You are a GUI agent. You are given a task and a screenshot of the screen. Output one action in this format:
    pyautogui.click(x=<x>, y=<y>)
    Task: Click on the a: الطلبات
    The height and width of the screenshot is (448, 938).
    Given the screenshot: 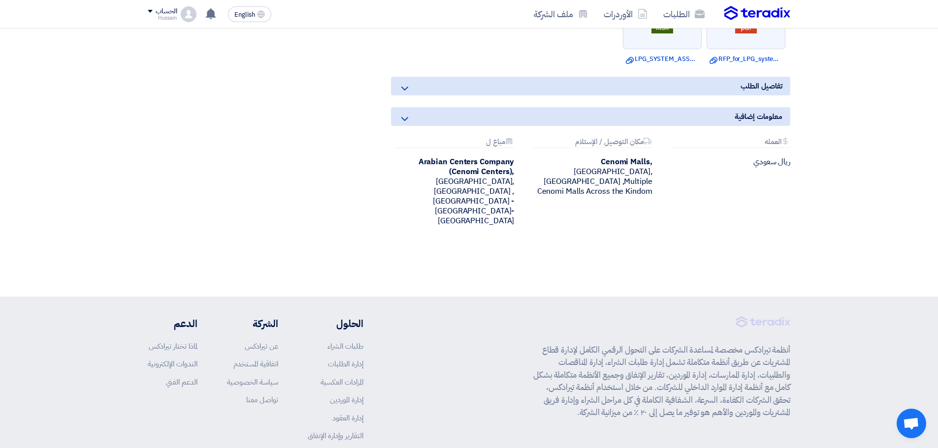 What is the action you would take?
    pyautogui.click(x=684, y=14)
    